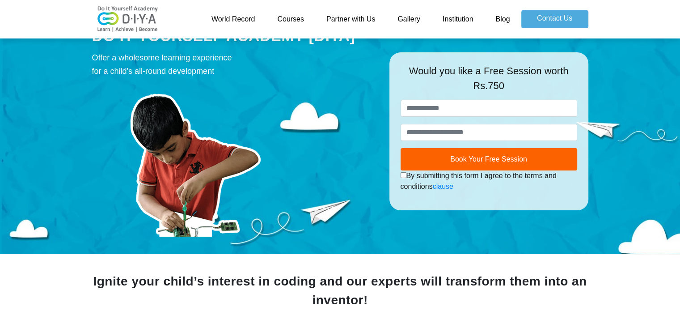 This screenshot has width=680, height=311. I want to click on img: course-prod.png, so click(195, 159).